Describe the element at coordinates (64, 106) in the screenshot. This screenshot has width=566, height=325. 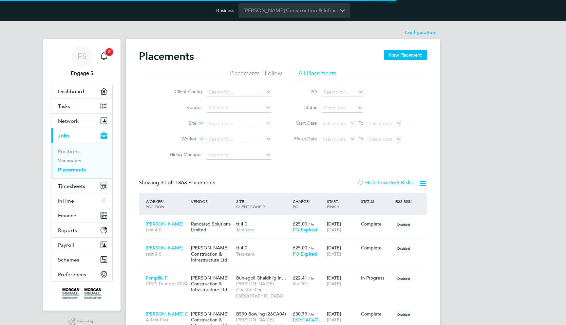
I see `span: Tasks` at that location.